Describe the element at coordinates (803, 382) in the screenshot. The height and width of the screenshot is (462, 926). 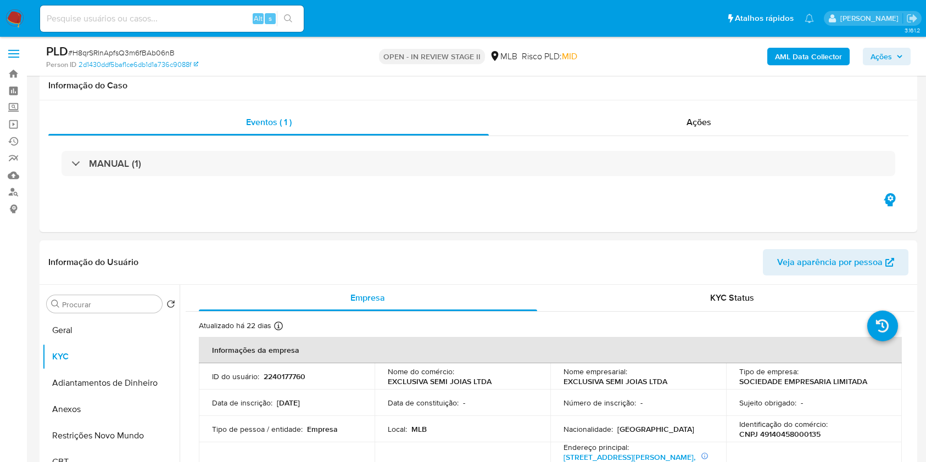
I see `p: SOCIEDADE EMPRESARIA LIMITADA` at that location.